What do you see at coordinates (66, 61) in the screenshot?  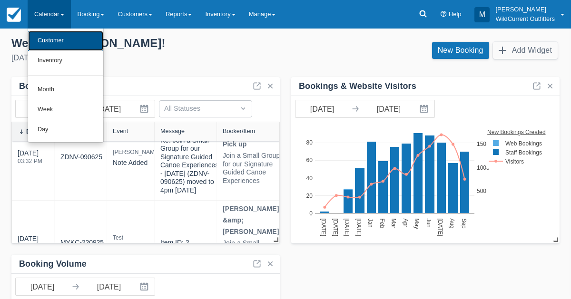 I see `a: Inventory` at bounding box center [66, 61].